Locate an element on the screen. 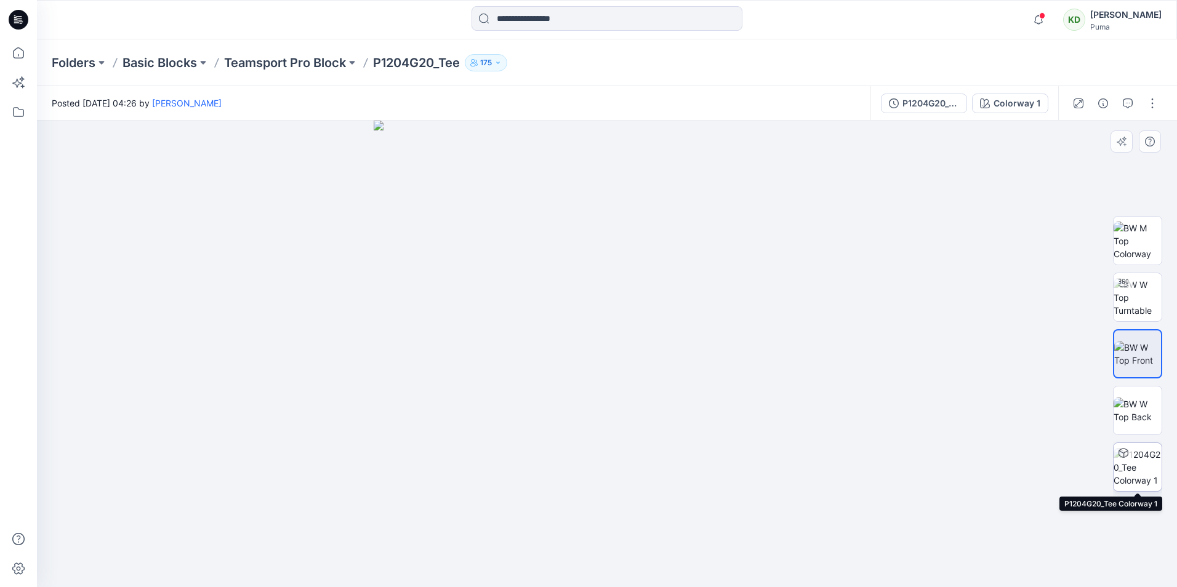  a: Teamsport Pro Block is located at coordinates (285, 63).